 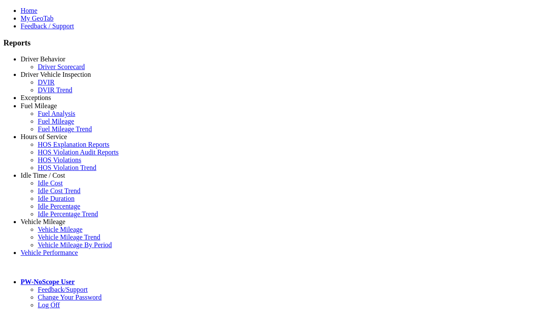 I want to click on h3: Reports, so click(x=274, y=43).